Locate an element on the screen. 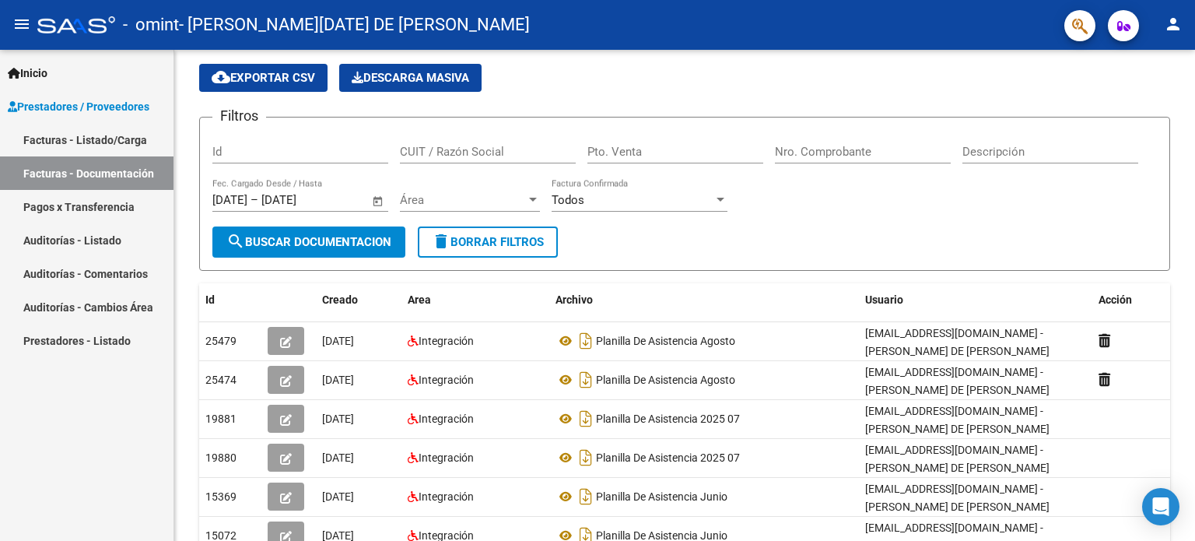  span: Área is located at coordinates (463, 200).